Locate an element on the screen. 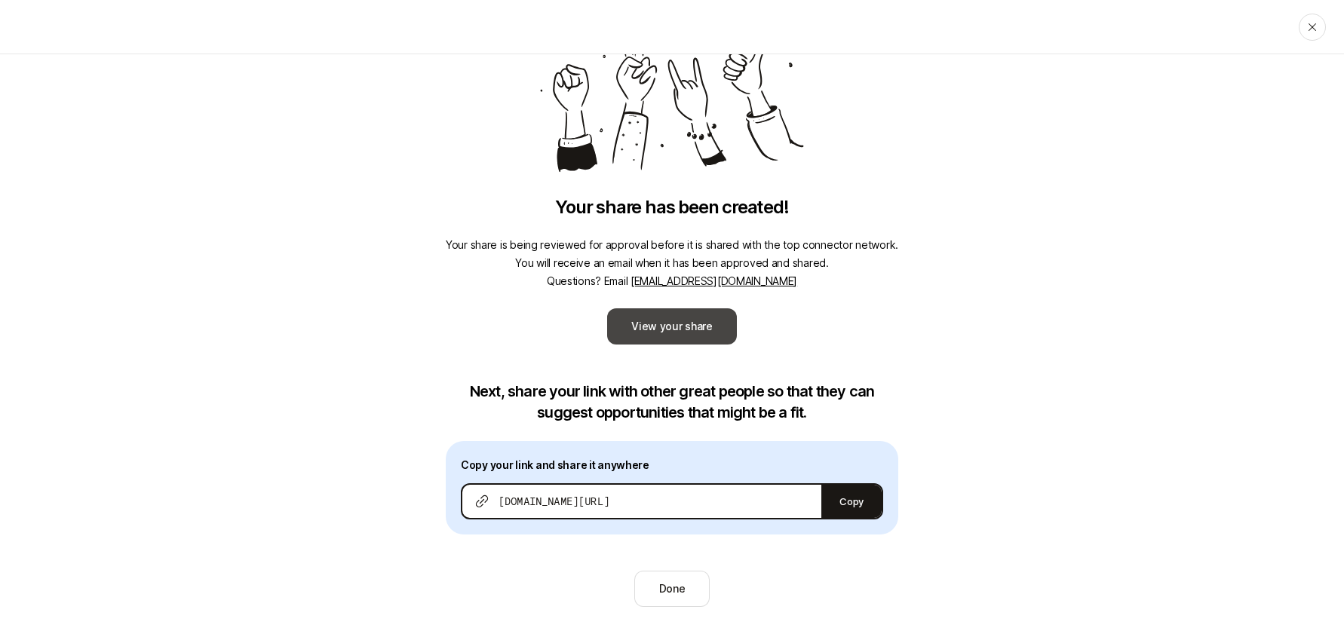 This screenshot has width=1344, height=637. button: Copy is located at coordinates (851, 501).